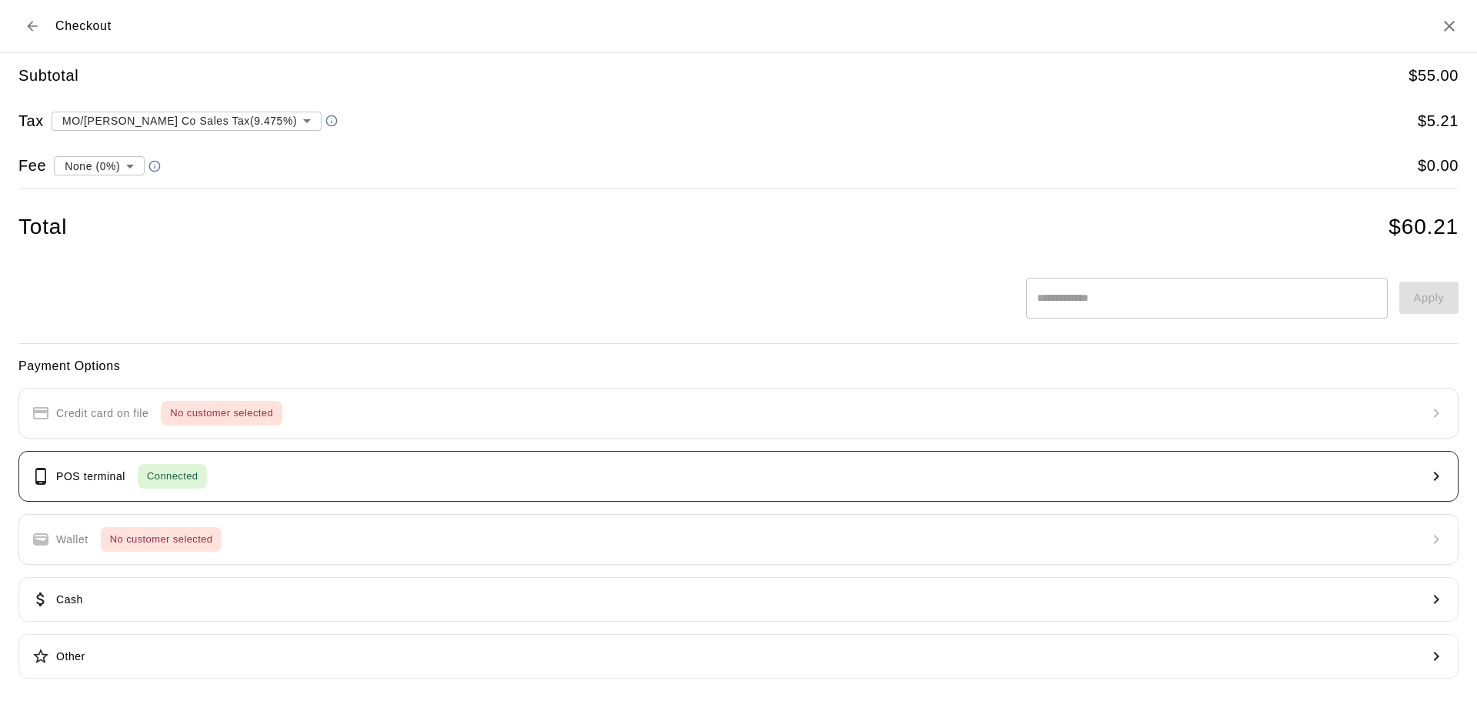  Describe the element at coordinates (1438, 121) in the screenshot. I see `h5: $ 5.21` at that location.